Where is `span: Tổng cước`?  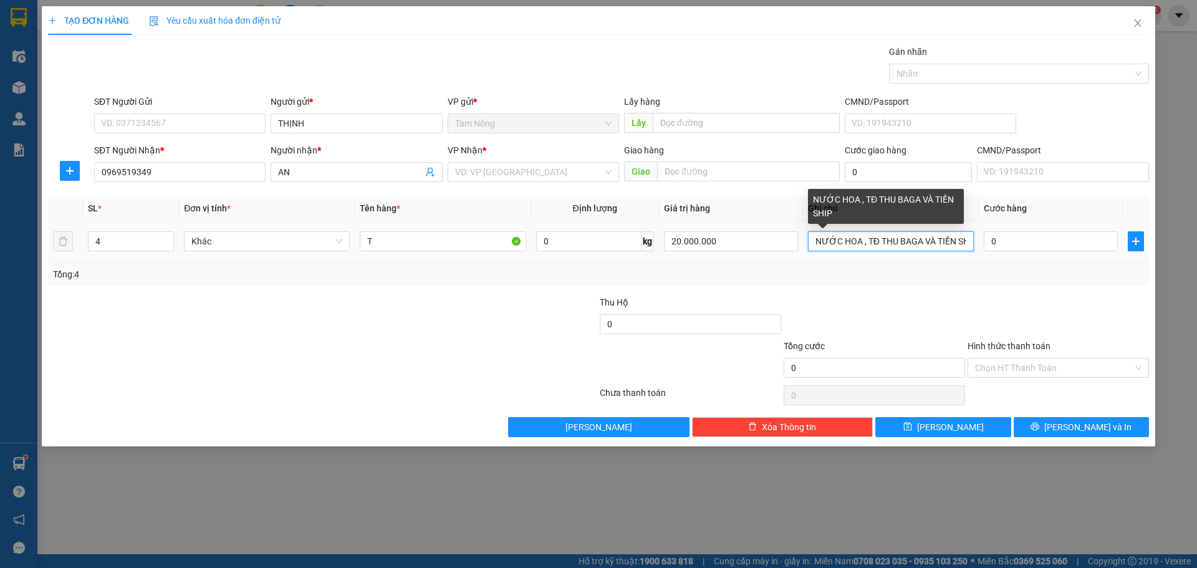 span: Tổng cước is located at coordinates (804, 346).